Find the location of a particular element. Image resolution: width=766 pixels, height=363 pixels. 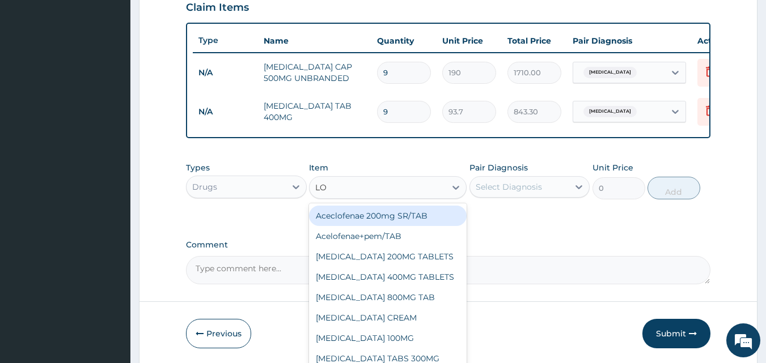

th: Name is located at coordinates (315, 41).